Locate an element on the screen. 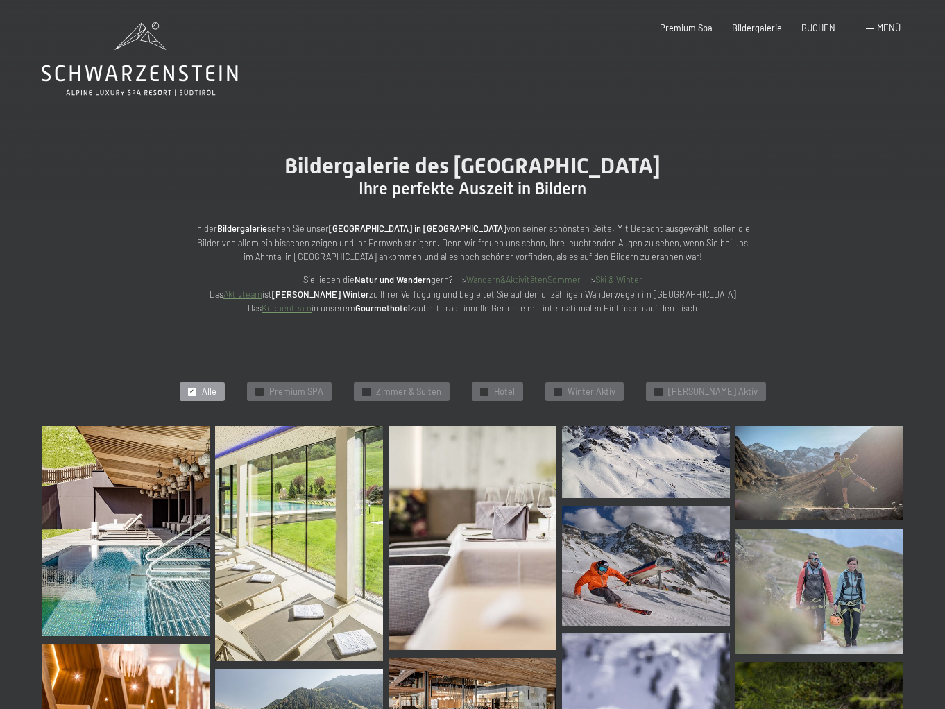 The height and width of the screenshot is (709, 945). p: Sie lieben die gern? --> ---> Das ist zu Ihrer Verfügung und begleitet Sie auf den unzähligen Wan... is located at coordinates (472, 293).